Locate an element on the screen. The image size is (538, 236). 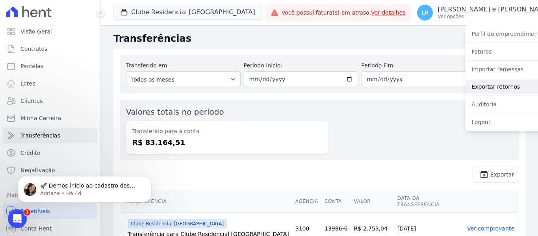
span: Exportar is located at coordinates (502, 174).